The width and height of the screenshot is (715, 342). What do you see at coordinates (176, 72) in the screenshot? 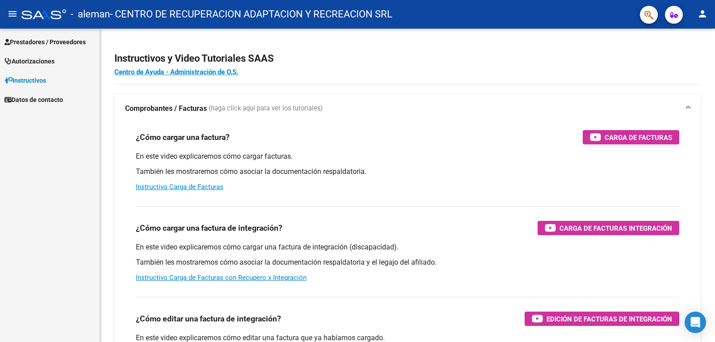
I see `a: Centro de Ayuda - Administración de O.S.` at bounding box center [176, 72].